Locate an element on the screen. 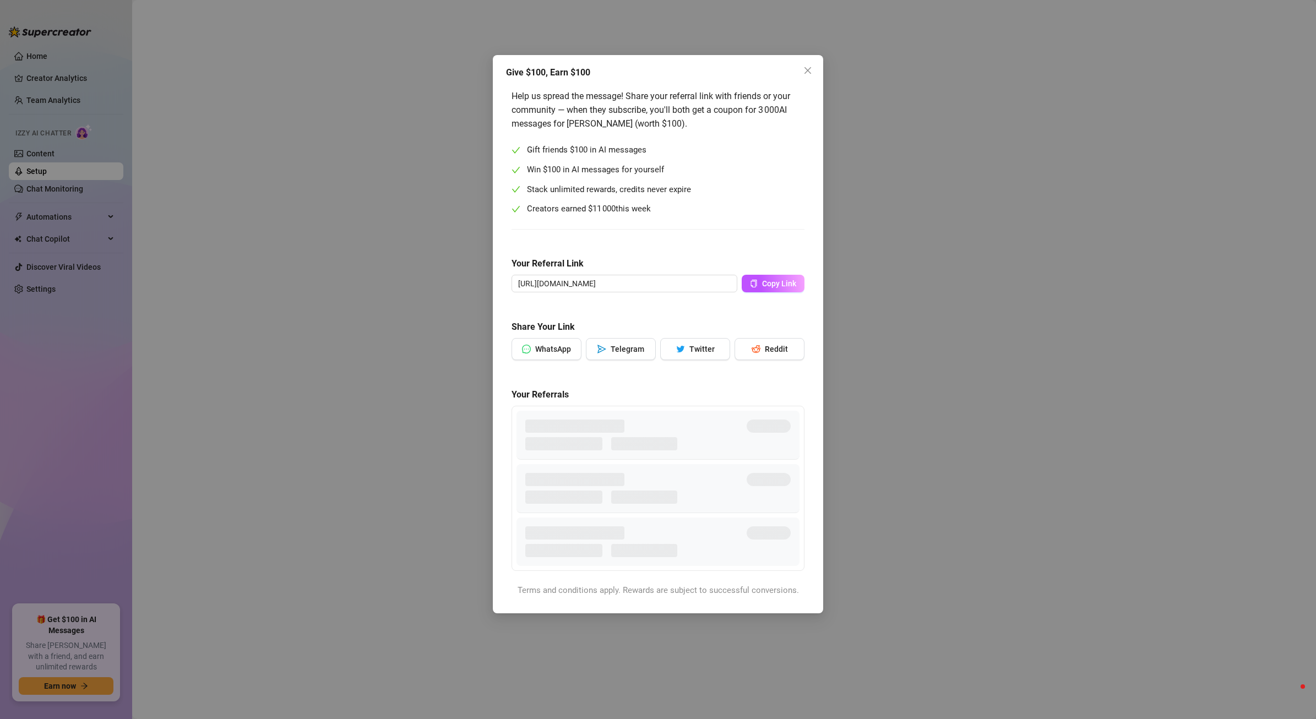 The width and height of the screenshot is (1316, 719). span: reddit is located at coordinates (756, 349).